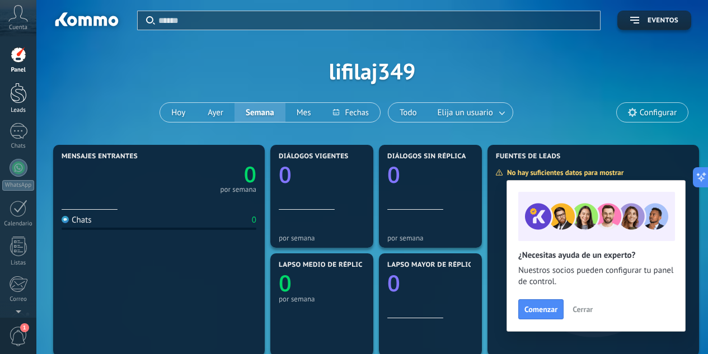  Describe the element at coordinates (563, 172) in the screenshot. I see `div: No hay suficientes datos para mostrar` at that location.